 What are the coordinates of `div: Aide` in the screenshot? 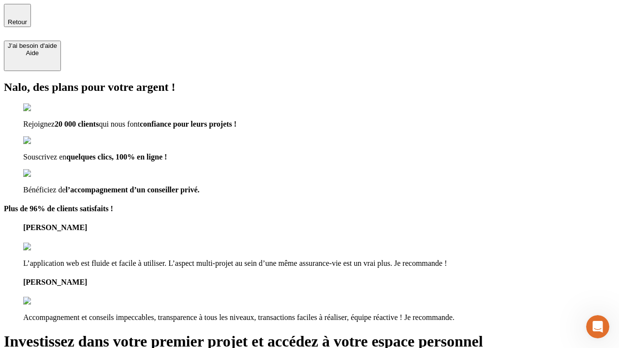 It's located at (32, 53).